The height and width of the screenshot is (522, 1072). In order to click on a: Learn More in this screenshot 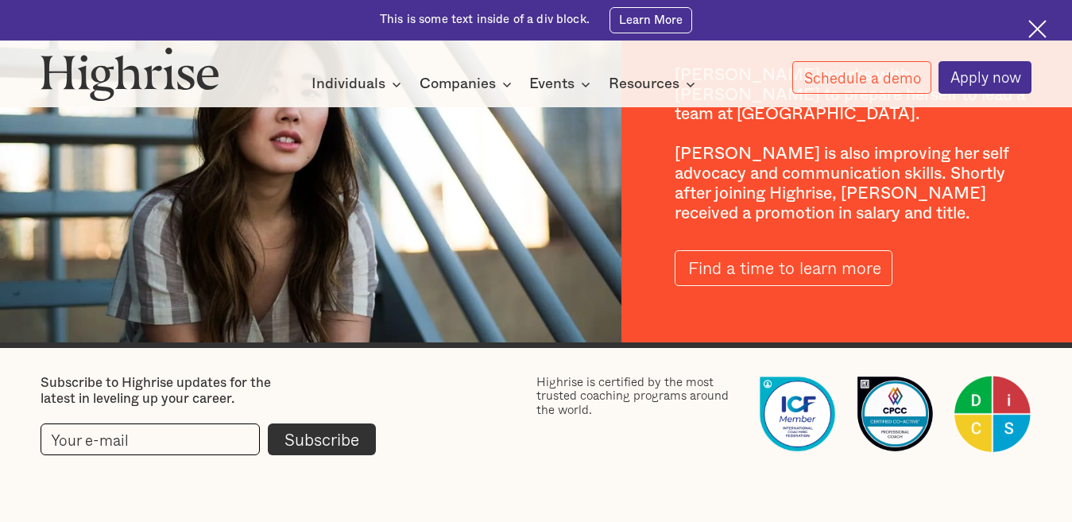, I will do `click(651, 20)`.